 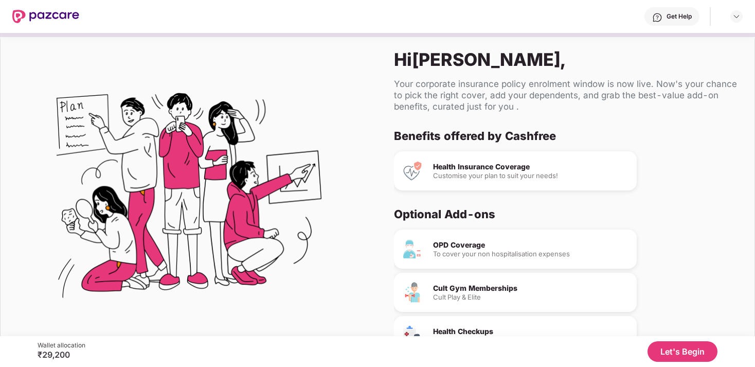 What do you see at coordinates (531, 245) in the screenshot?
I see `div: OPD Coverage` at bounding box center [531, 245].